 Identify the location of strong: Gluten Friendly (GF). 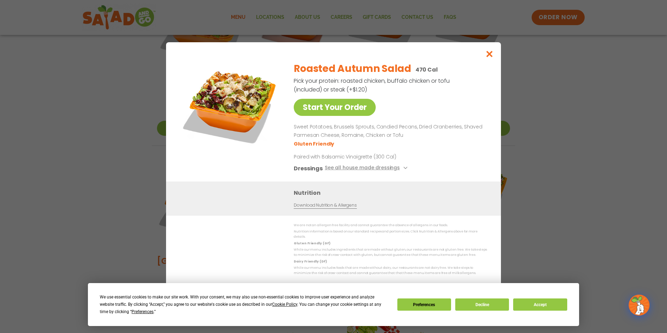
(312, 243).